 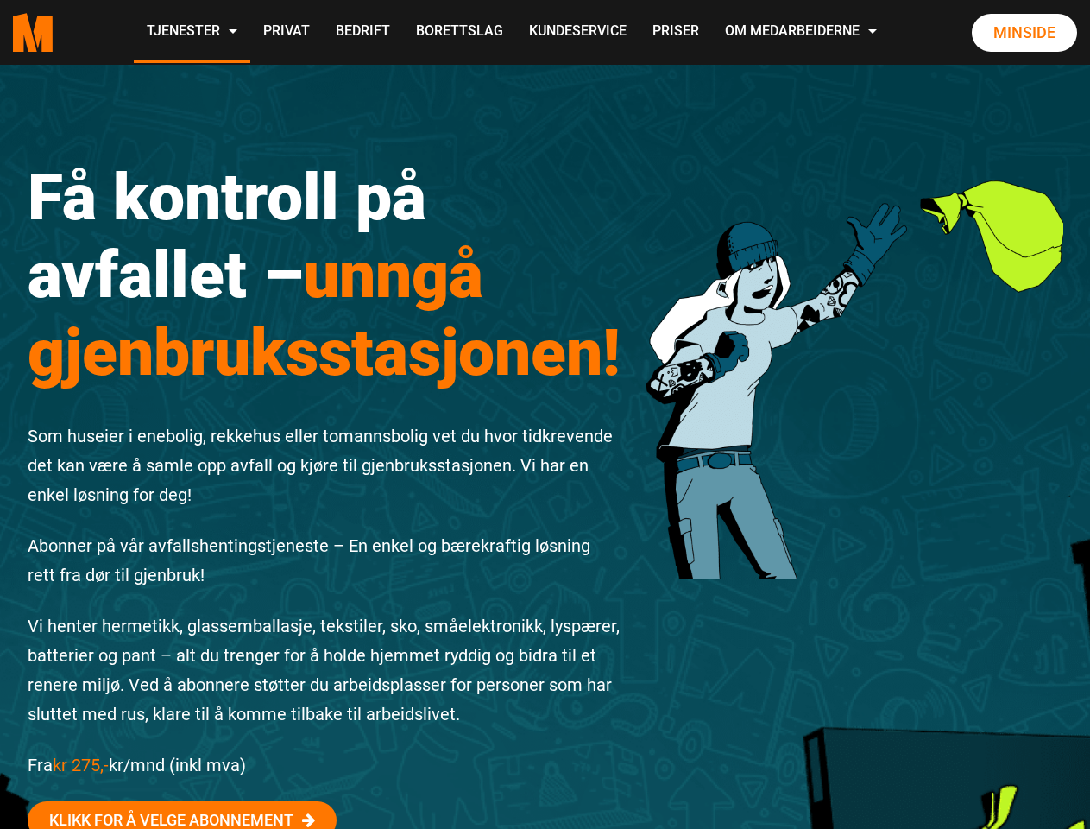 What do you see at coordinates (325, 765) in the screenshot?
I see `p: Fra kr/mnd (inkl mva)` at bounding box center [325, 765].